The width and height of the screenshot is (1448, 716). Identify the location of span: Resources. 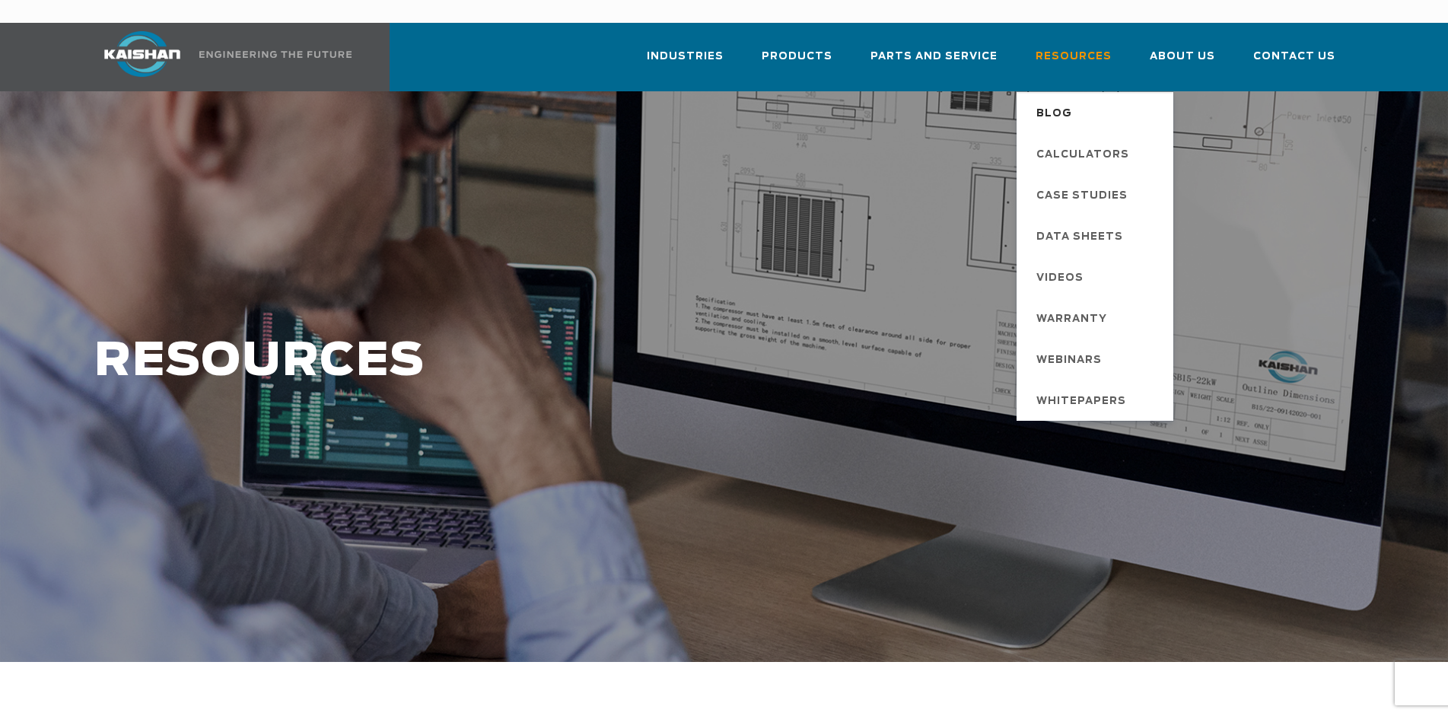
(1074, 56).